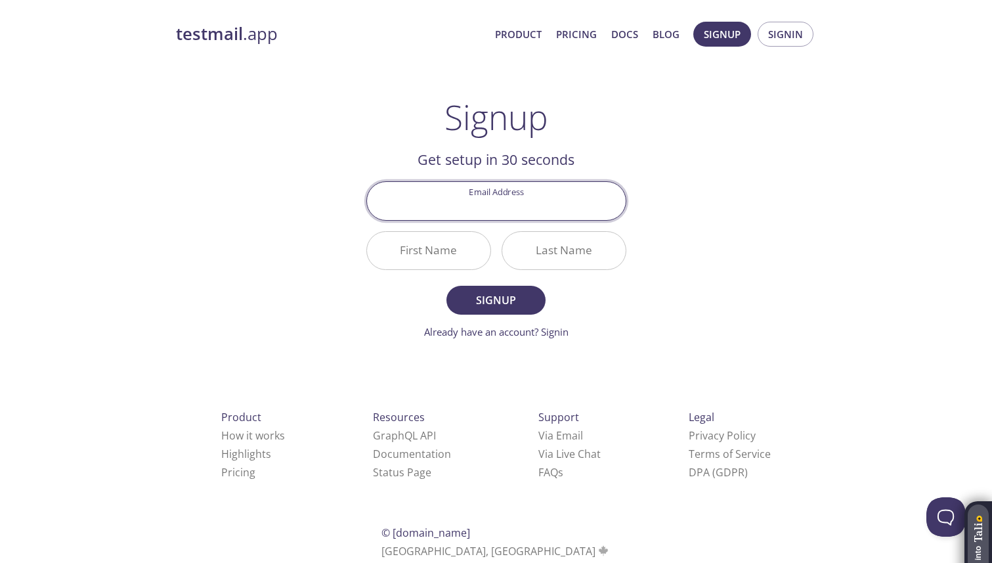 The height and width of the screenshot is (563, 992). I want to click on a: Docs, so click(624, 34).